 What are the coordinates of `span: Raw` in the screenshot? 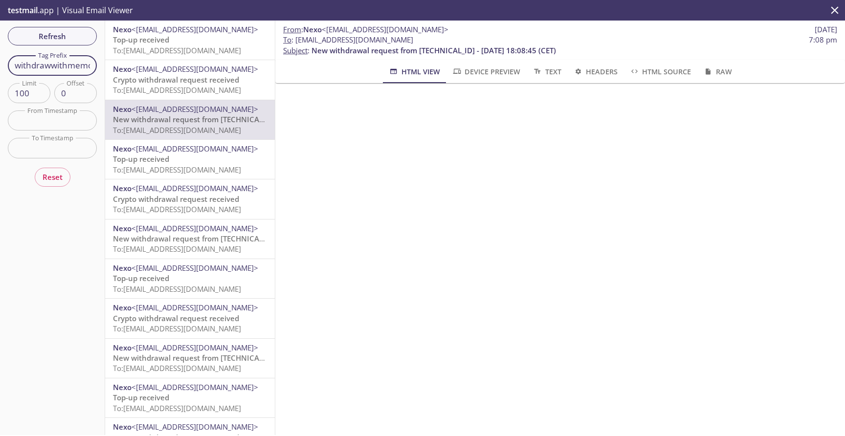 It's located at (717, 71).